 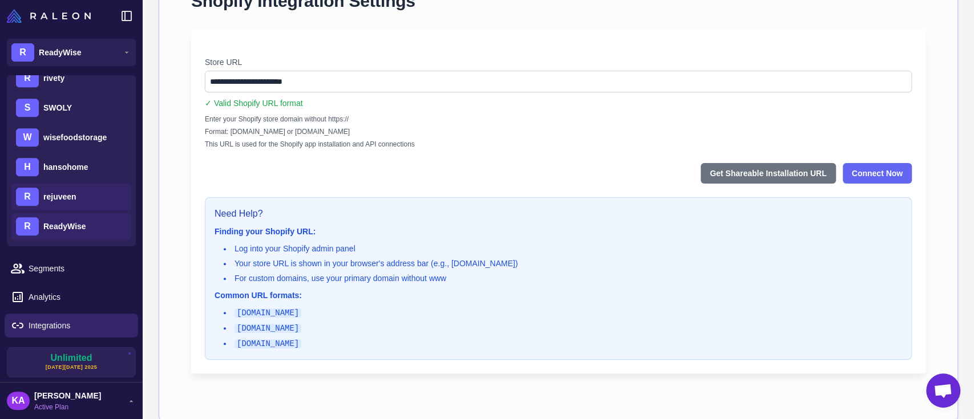 What do you see at coordinates (58, 108) in the screenshot?
I see `span: SWOLY` at bounding box center [58, 108].